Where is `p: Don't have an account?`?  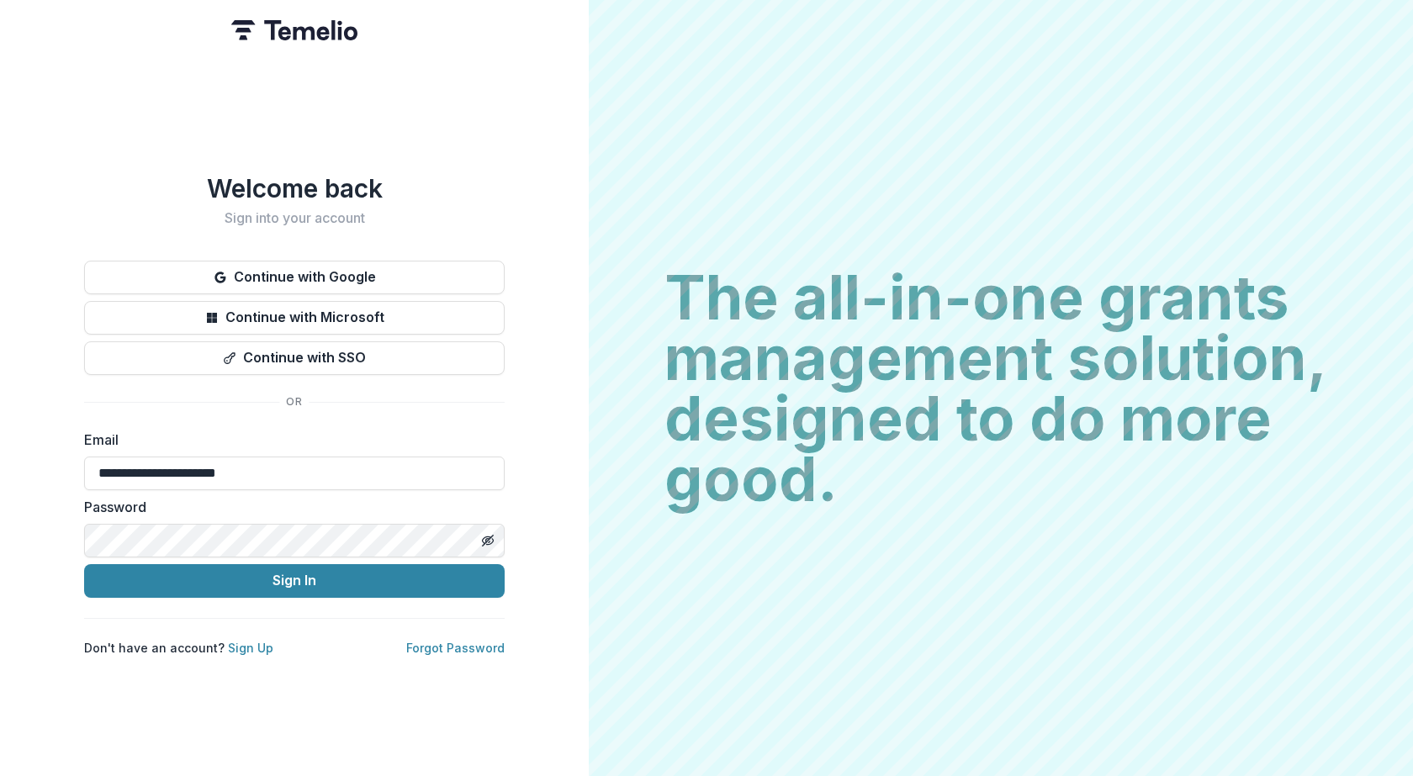 p: Don't have an account? is located at coordinates (178, 648).